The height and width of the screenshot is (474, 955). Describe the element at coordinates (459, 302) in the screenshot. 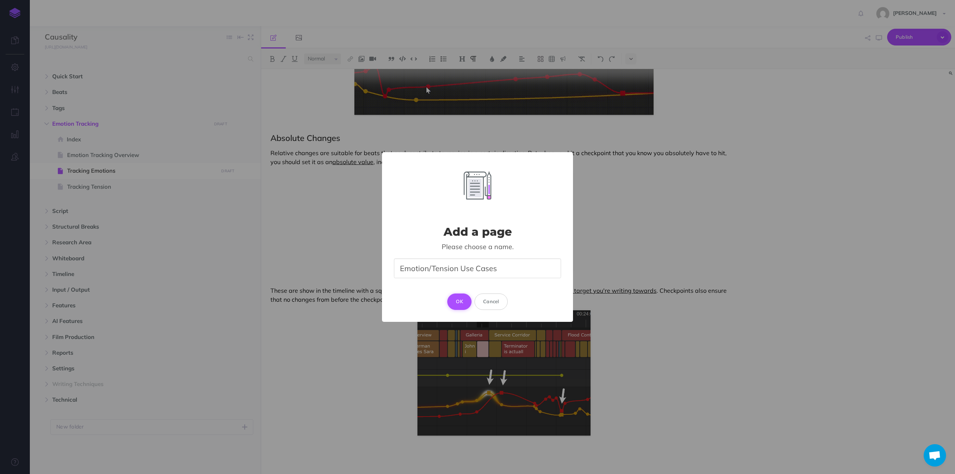

I see `button: OK` at that location.